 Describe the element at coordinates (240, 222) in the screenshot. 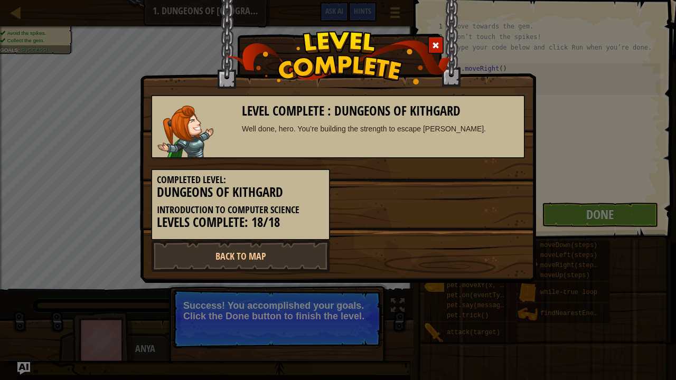

I see `h3: Levels Complete: 18/18` at that location.